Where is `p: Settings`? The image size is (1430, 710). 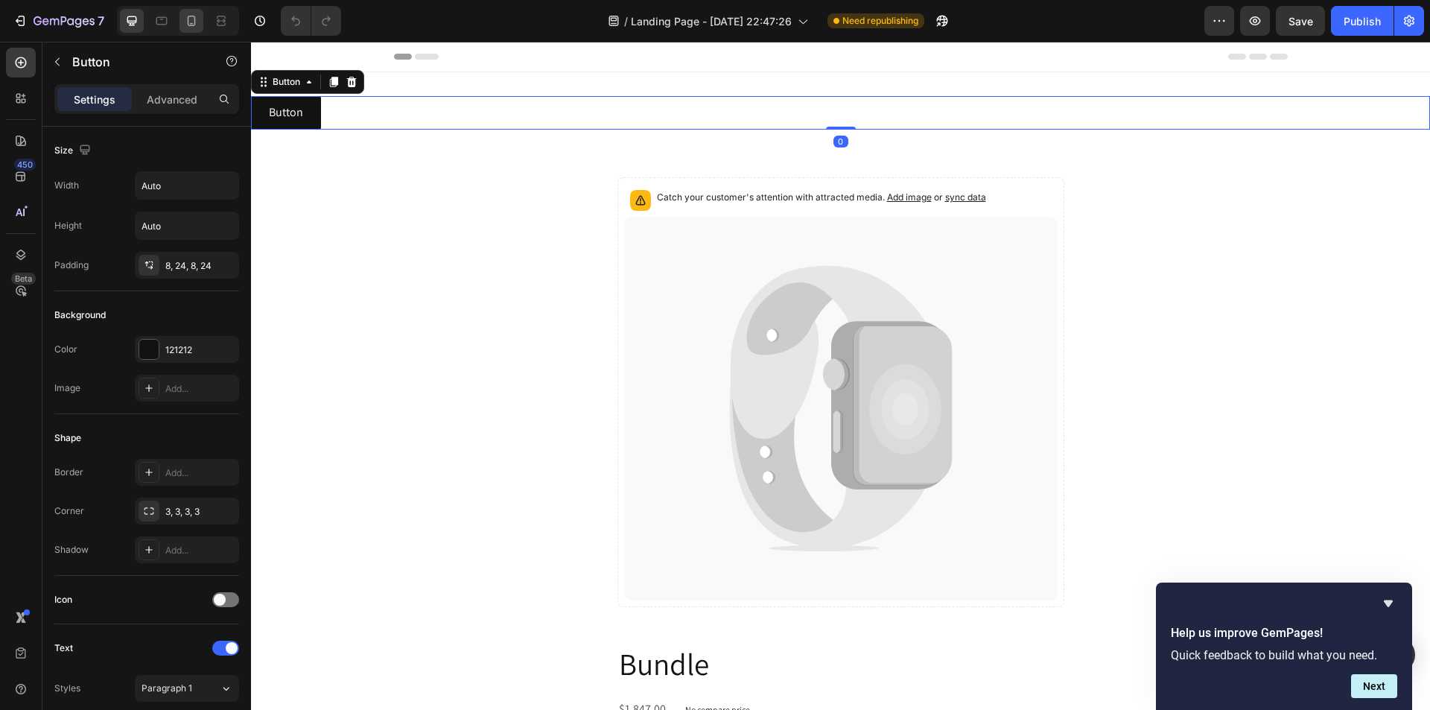 p: Settings is located at coordinates (95, 99).